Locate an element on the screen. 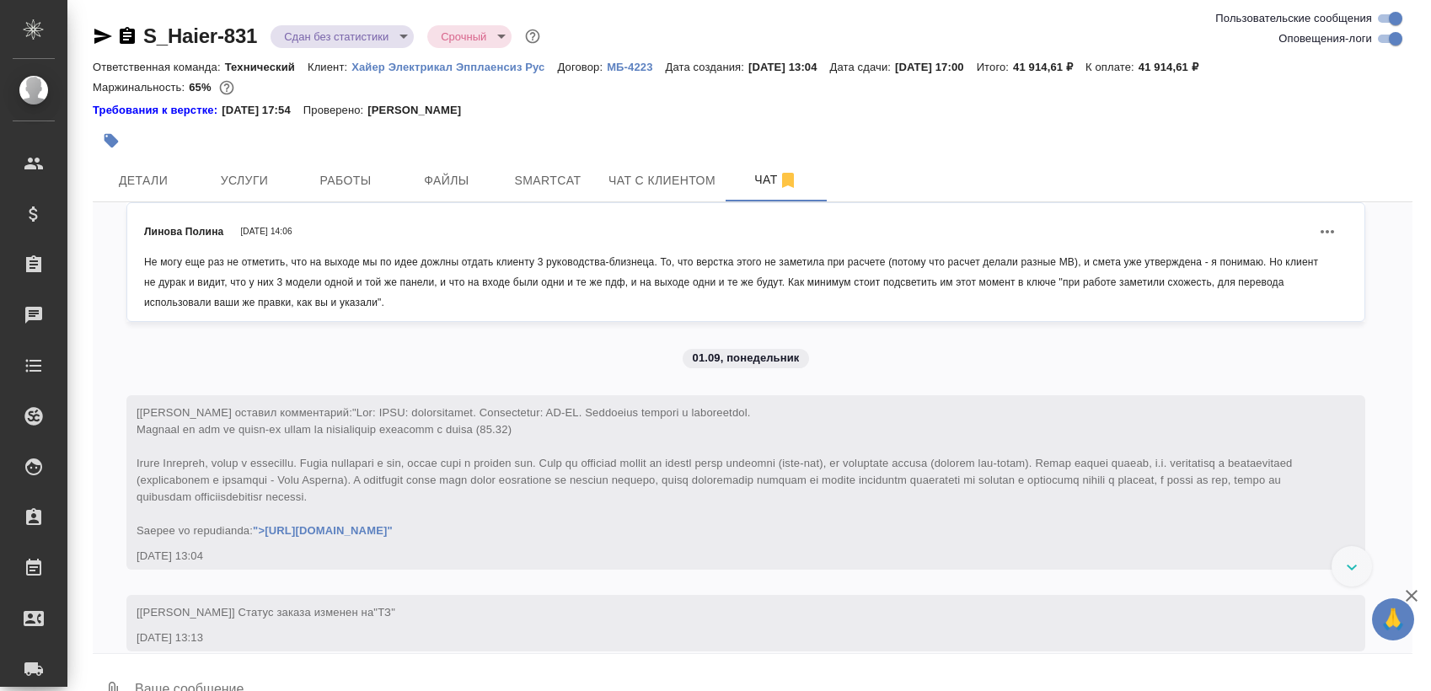  button: Скопировать ссылку для ЯМессенджера is located at coordinates (103, 36).